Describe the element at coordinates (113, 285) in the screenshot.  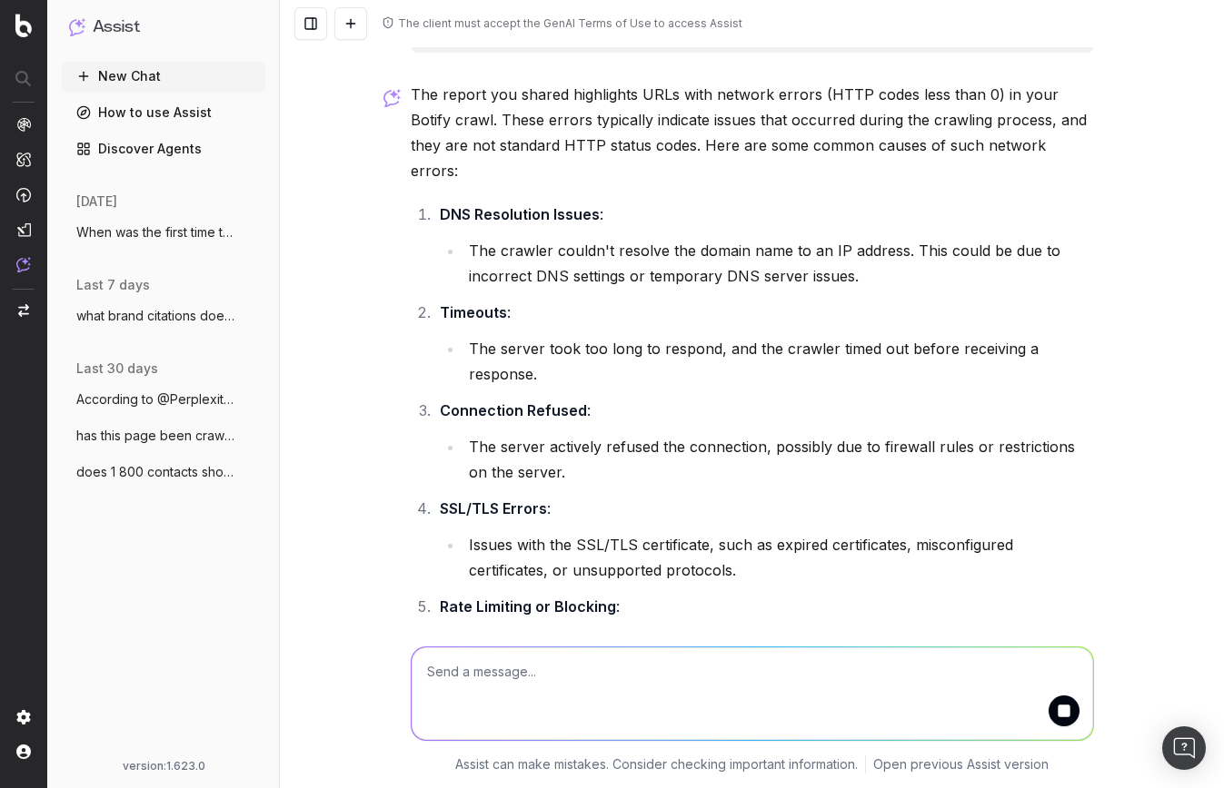
I see `span: last 7 days` at that location.